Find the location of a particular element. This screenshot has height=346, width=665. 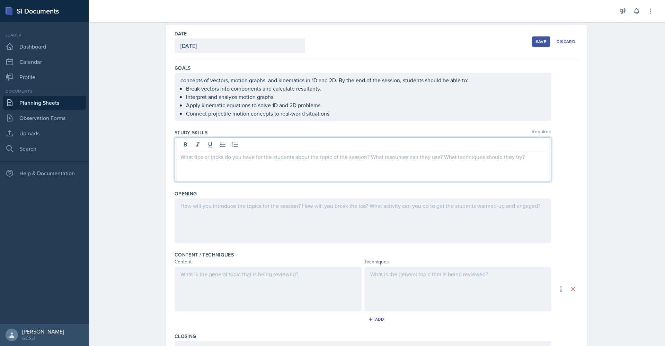

p: Connect projectile motion concepts to real-world situations is located at coordinates (366, 113).